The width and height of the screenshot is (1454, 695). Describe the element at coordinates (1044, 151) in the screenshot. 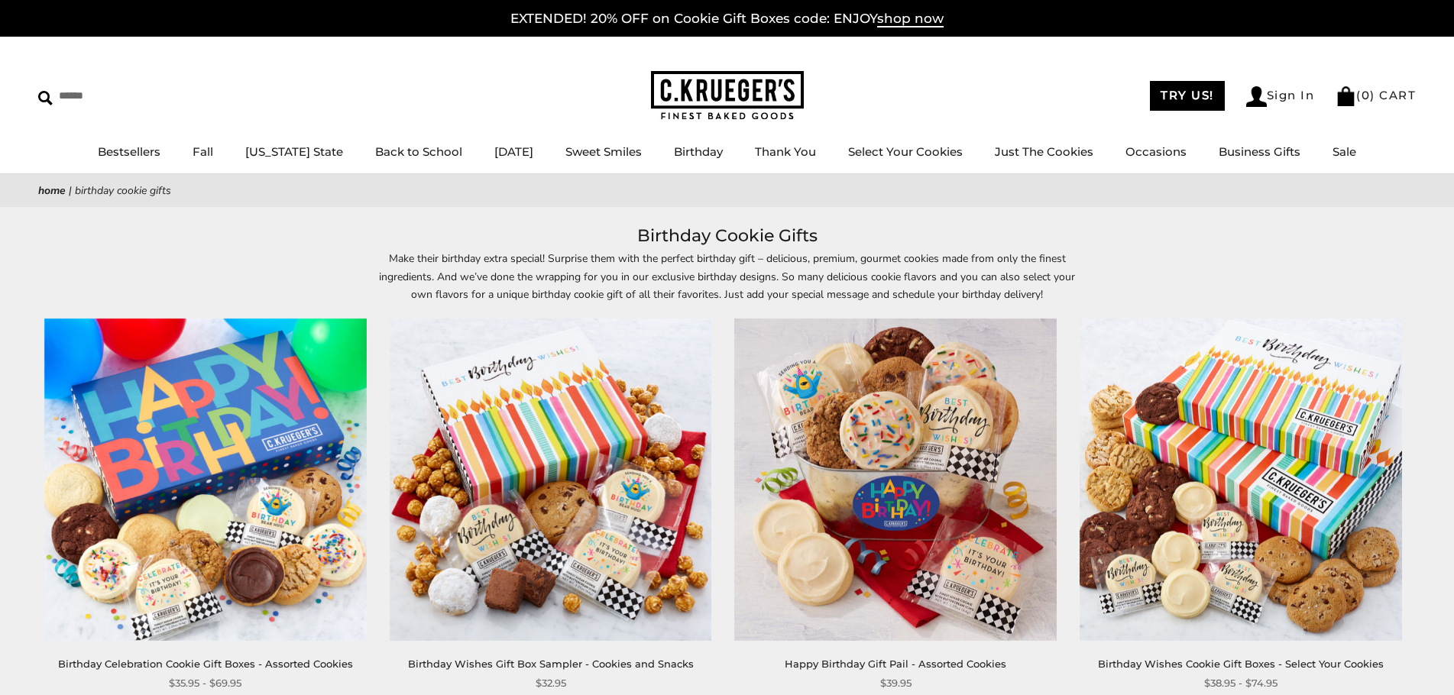

I see `a: Just The Cookies` at that location.